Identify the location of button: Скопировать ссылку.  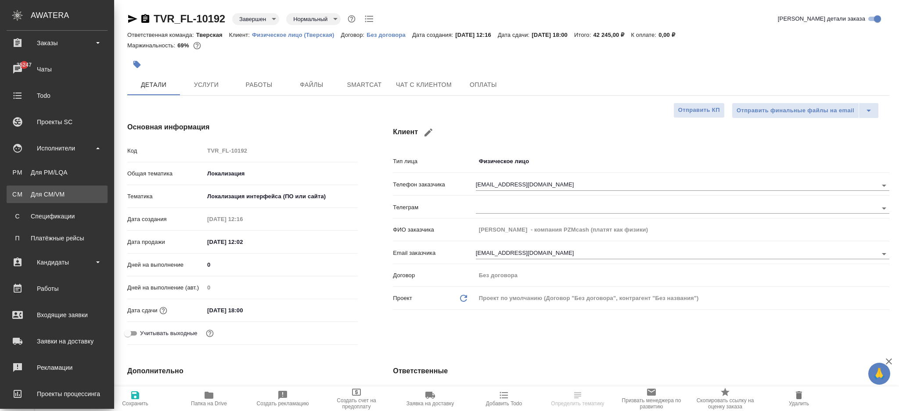
(145, 19).